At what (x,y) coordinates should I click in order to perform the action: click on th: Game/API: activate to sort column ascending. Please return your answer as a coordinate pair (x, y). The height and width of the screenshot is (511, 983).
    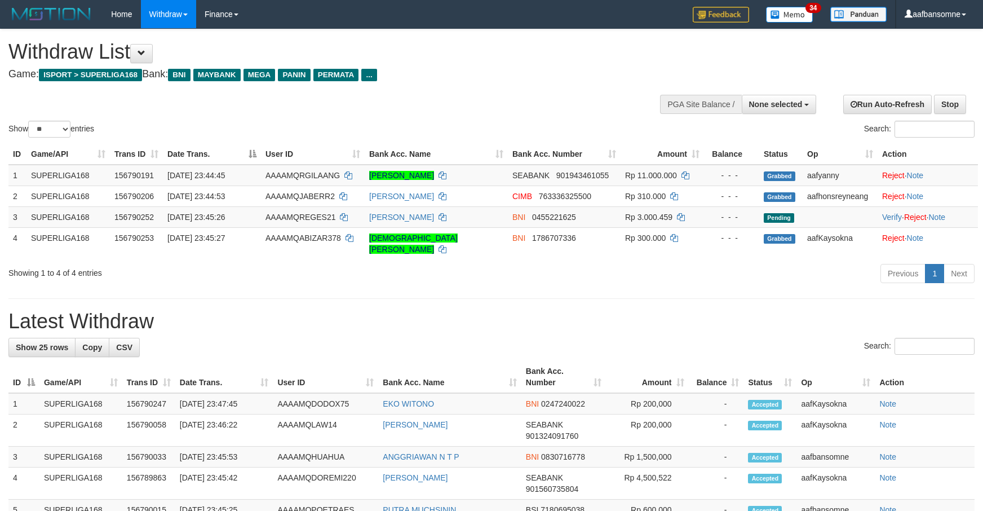
    Looking at the image, I should click on (81, 377).